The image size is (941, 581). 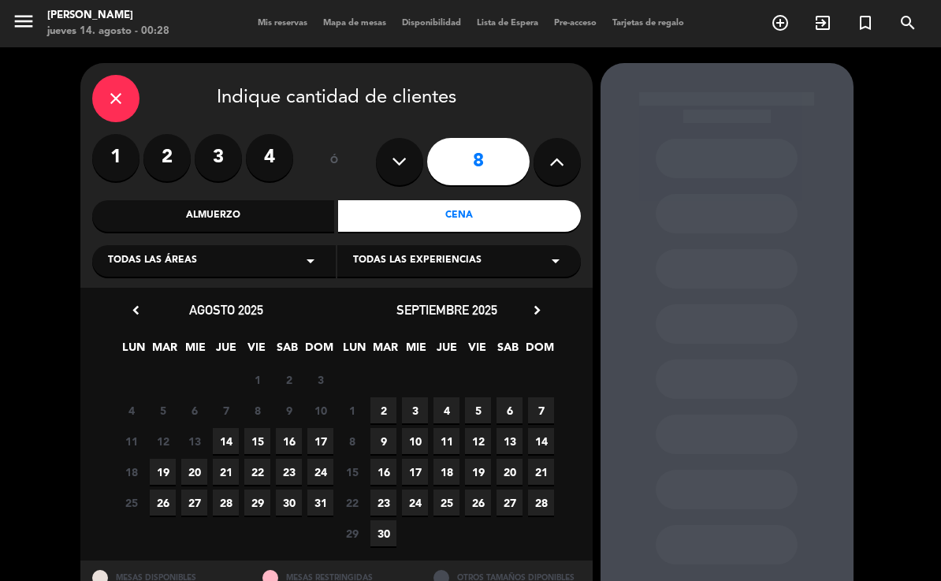 I want to click on i: chevron_right, so click(x=537, y=310).